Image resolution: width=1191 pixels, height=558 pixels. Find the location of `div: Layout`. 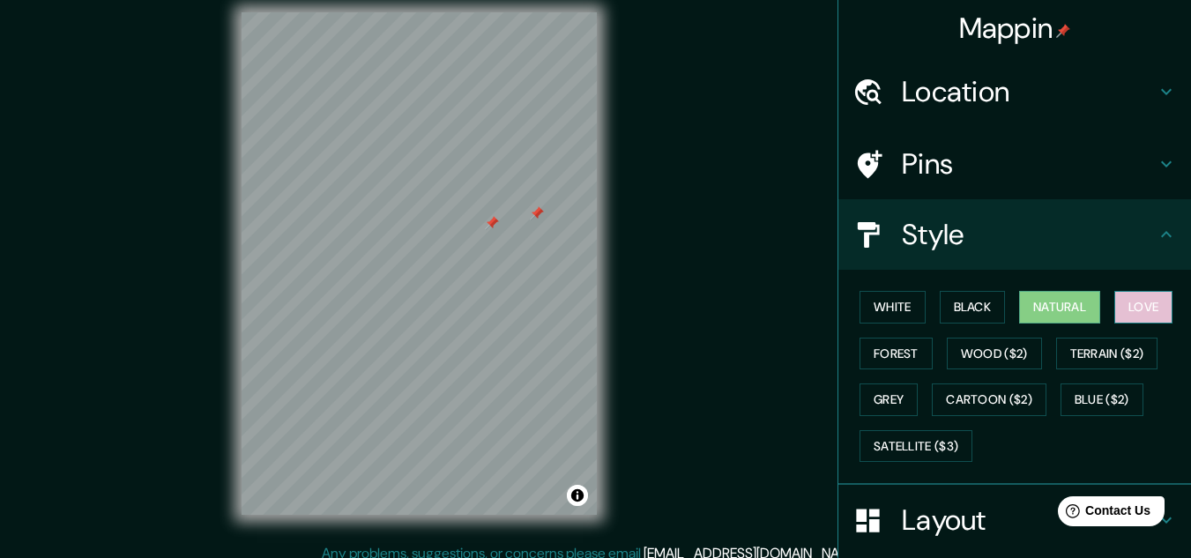

div: Layout is located at coordinates (1015, 520).